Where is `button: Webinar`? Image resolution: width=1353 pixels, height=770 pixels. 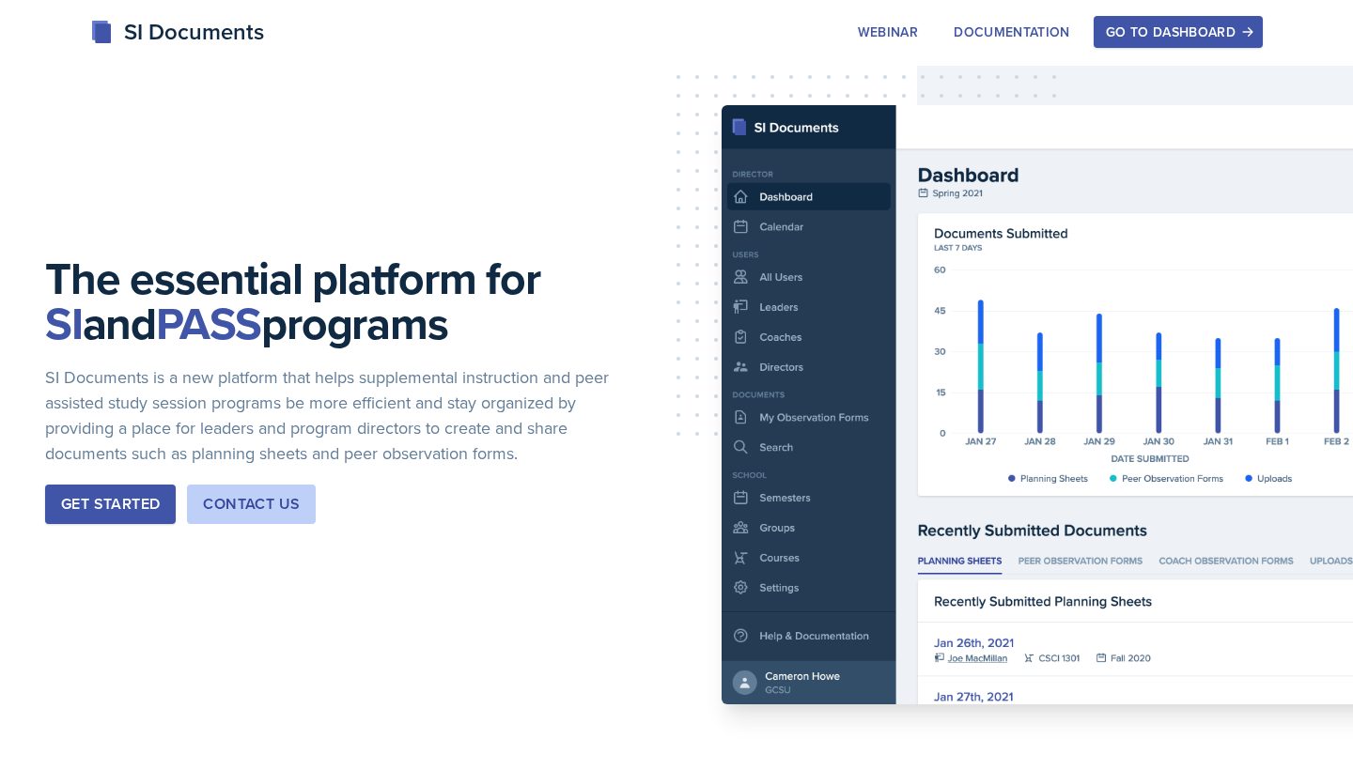
button: Webinar is located at coordinates (888, 32).